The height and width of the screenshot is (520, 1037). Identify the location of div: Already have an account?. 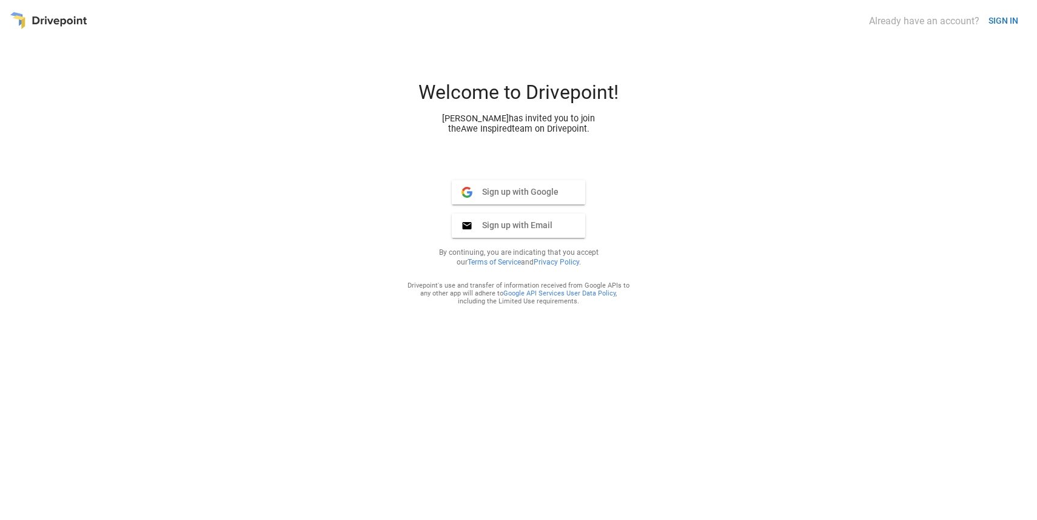
(924, 21).